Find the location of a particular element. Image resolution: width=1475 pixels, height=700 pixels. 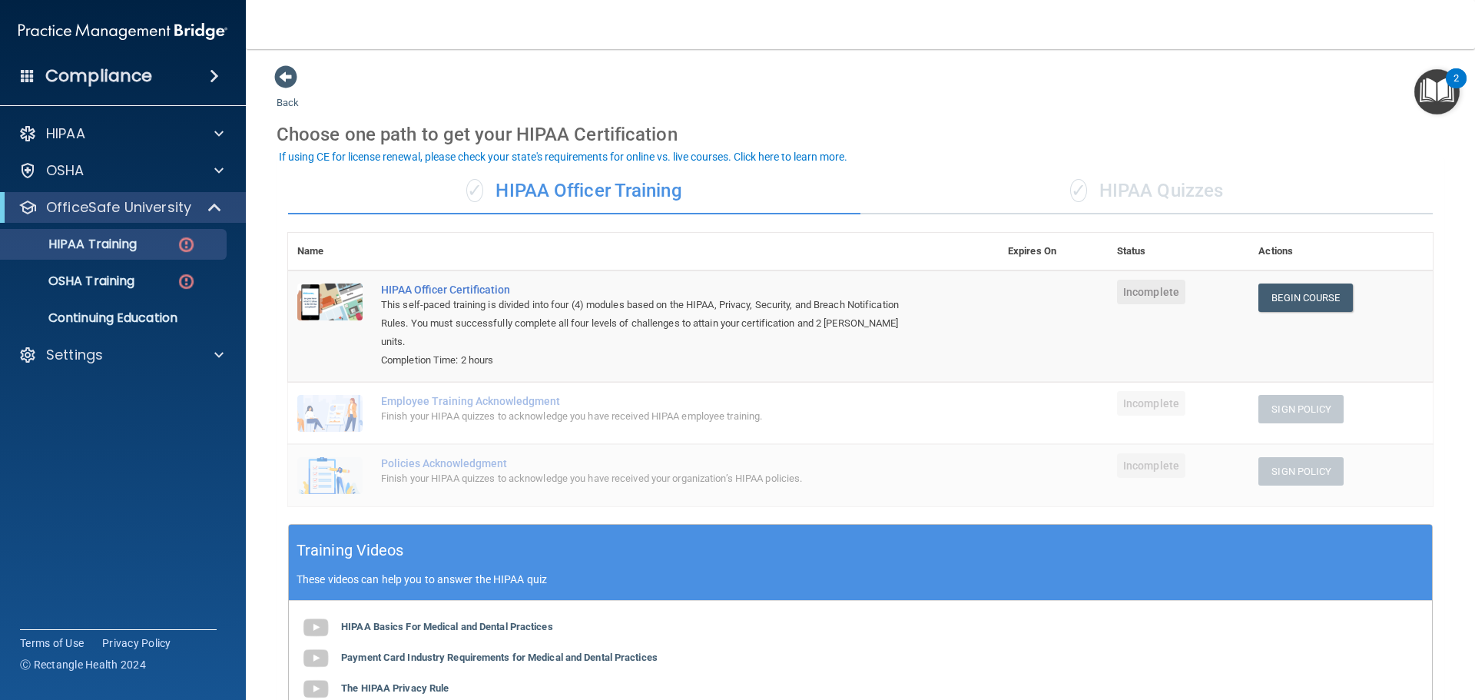

div: Completion Time: 2 hours is located at coordinates (651, 360).